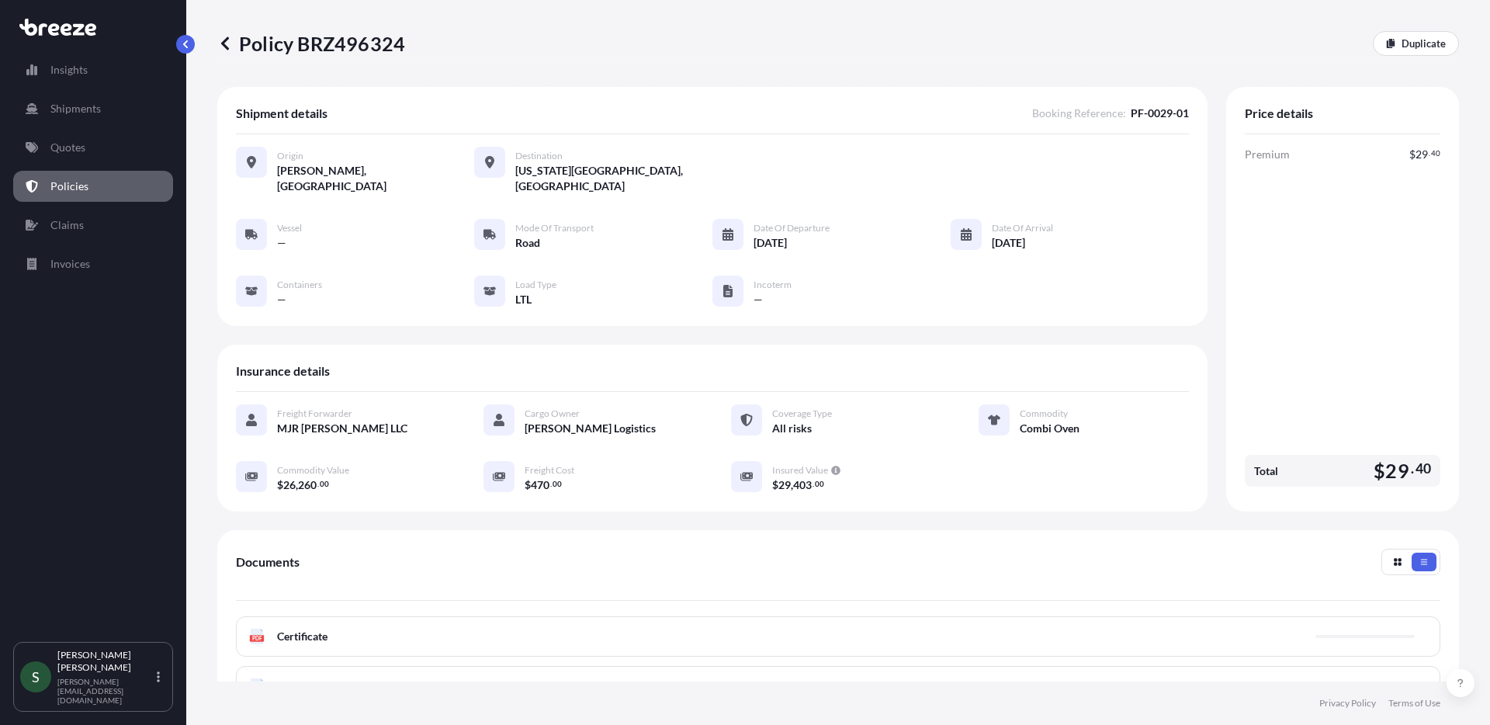  Describe the element at coordinates (1160, 113) in the screenshot. I see `span: PF-0029-01` at that location.